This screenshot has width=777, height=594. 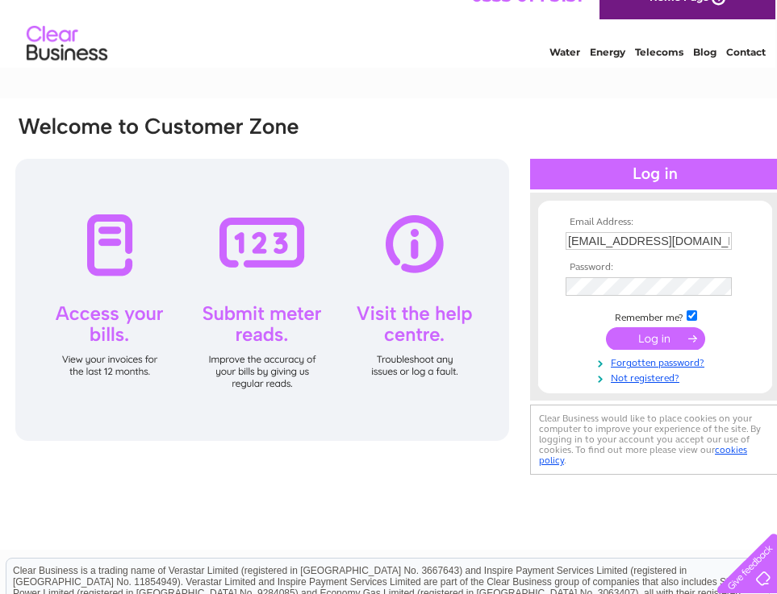 What do you see at coordinates (657, 377) in the screenshot?
I see `a: Not registered?` at bounding box center [657, 377].